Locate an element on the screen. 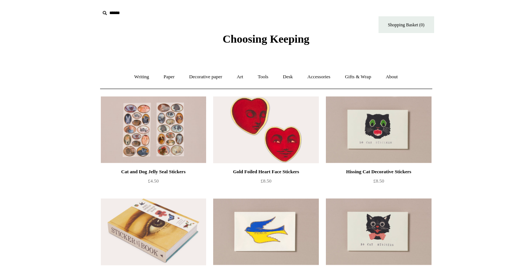  a: Cat and Dog Jelly Seal Stickers £4.50 is located at coordinates (154, 183).